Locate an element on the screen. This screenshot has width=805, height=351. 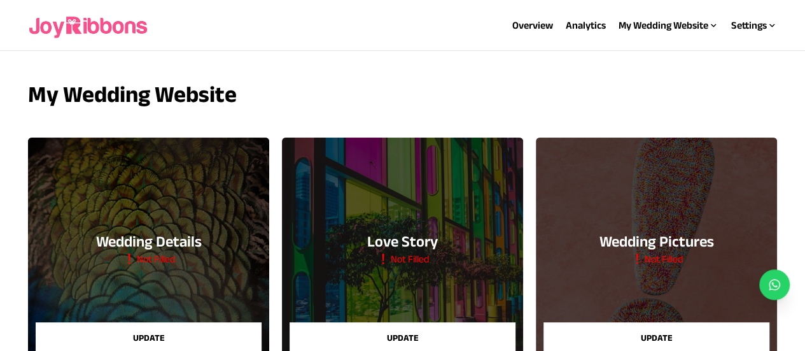
h3: Love Story is located at coordinates (402, 241).